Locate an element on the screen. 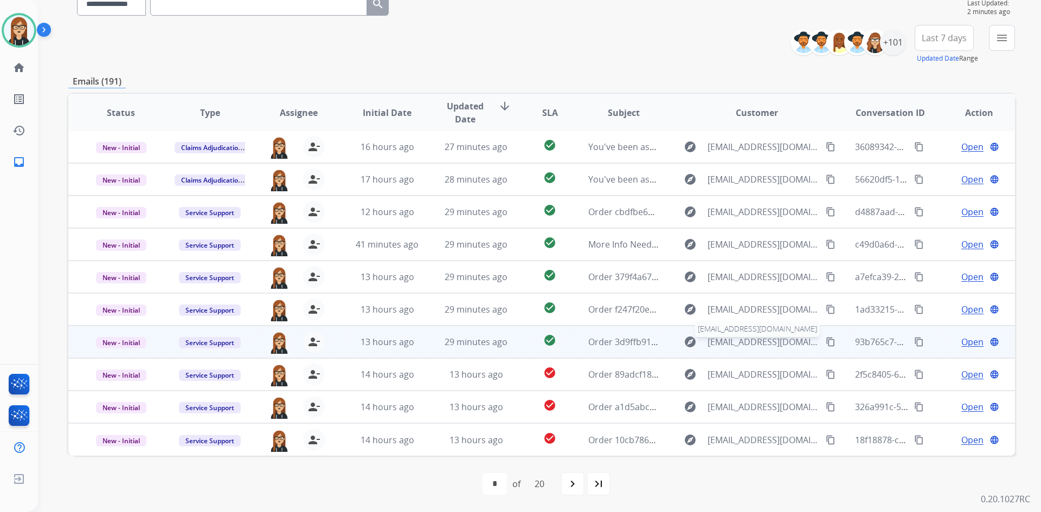  span: 17 hours ago is located at coordinates (387, 179).